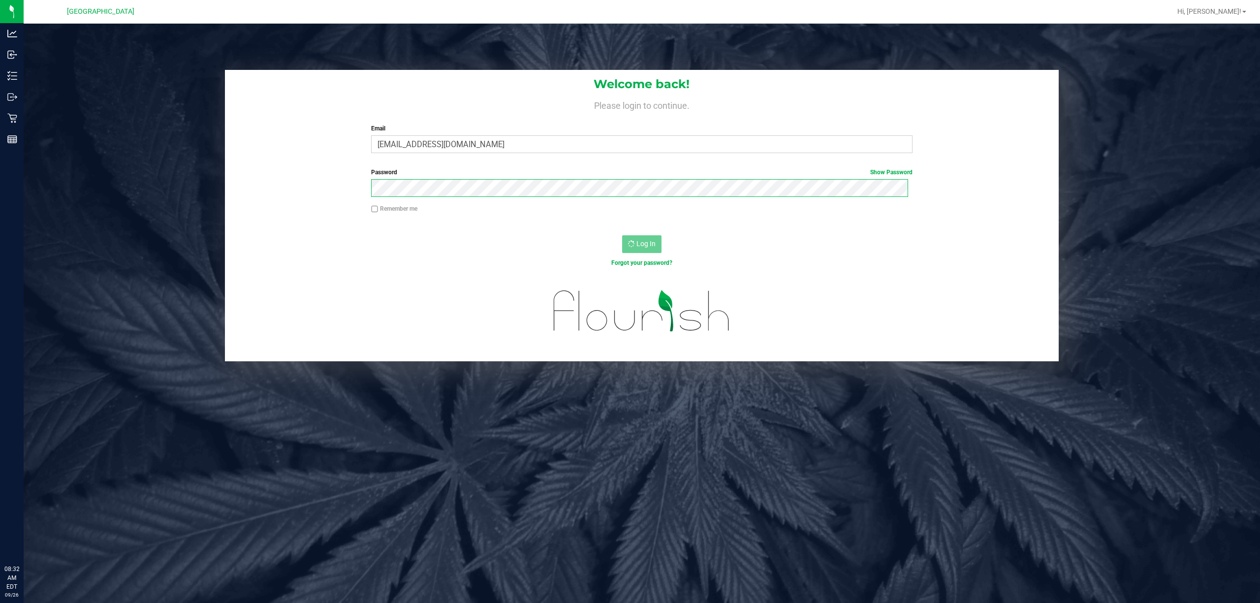 This screenshot has height=603, width=1260. I want to click on inline-svg: Outbound, so click(12, 97).